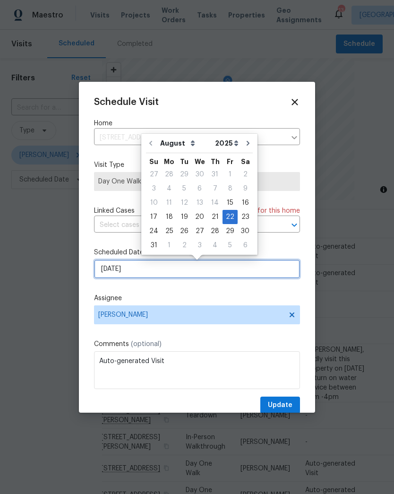 This screenshot has width=394, height=494. What do you see at coordinates (245, 162) in the screenshot?
I see `abbr: Saturday` at bounding box center [245, 162].